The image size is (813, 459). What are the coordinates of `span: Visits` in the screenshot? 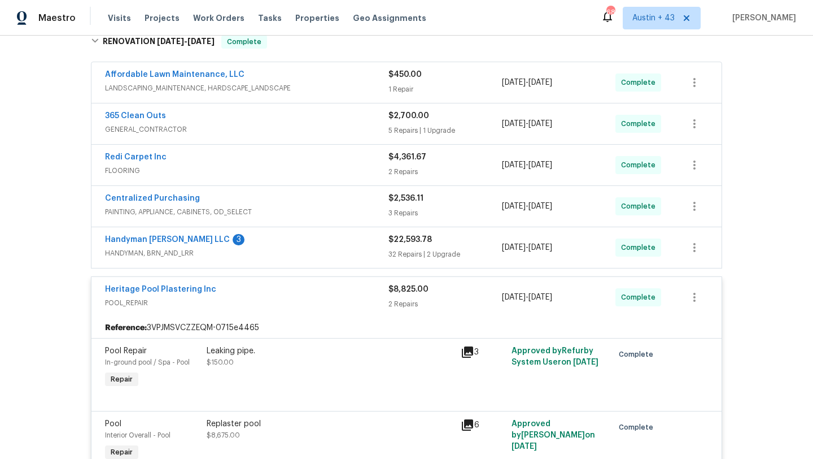 It's located at (119, 18).